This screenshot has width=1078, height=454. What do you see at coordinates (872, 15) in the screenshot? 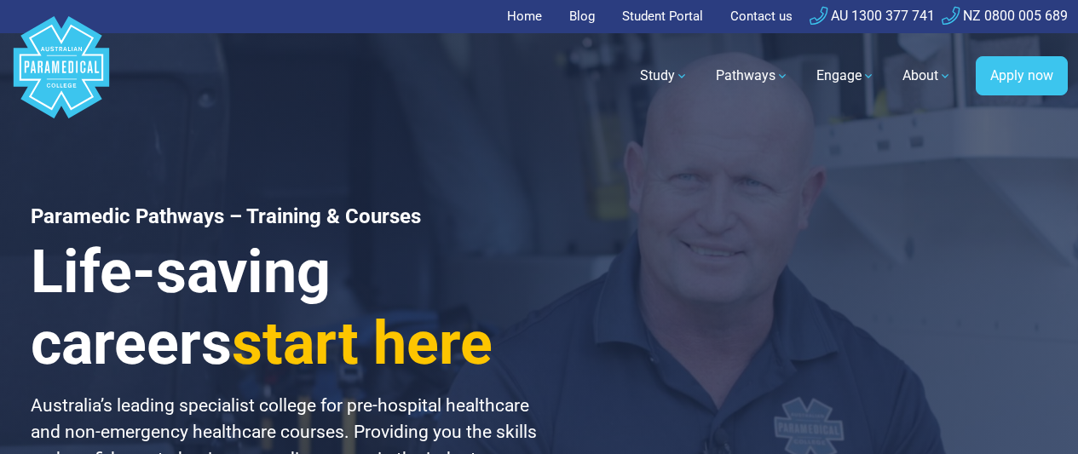
I see `a: AU 1300 377 741` at bounding box center [872, 15].